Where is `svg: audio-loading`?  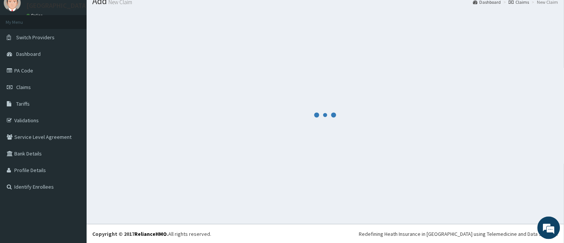
svg: audio-loading is located at coordinates (325, 115).